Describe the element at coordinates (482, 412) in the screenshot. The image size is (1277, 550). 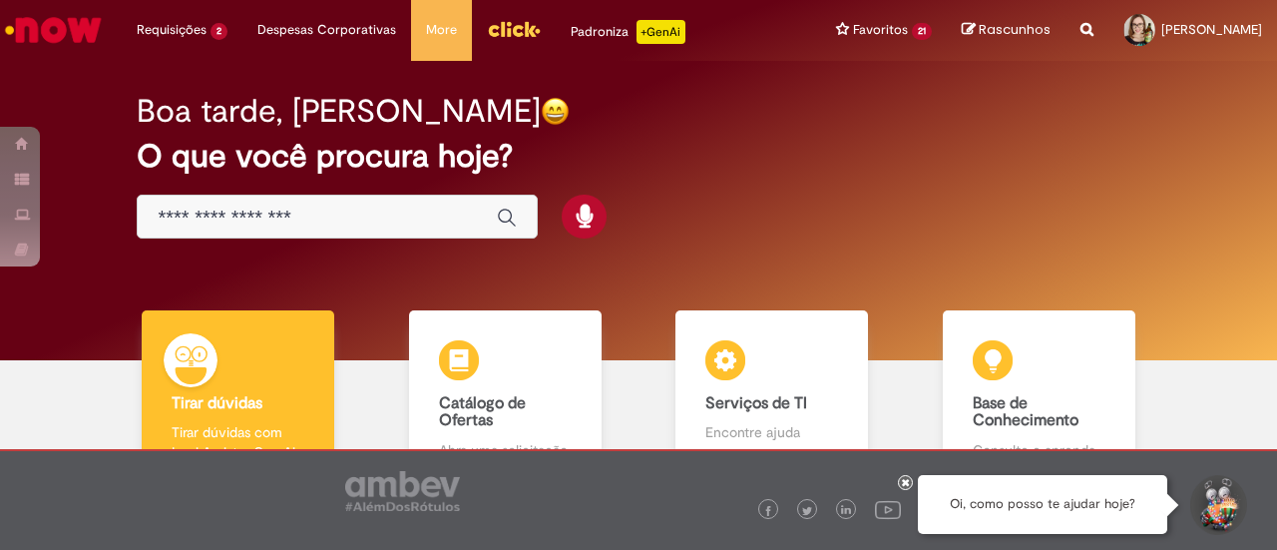
I see `b: Catálogo de Ofertas` at that location.